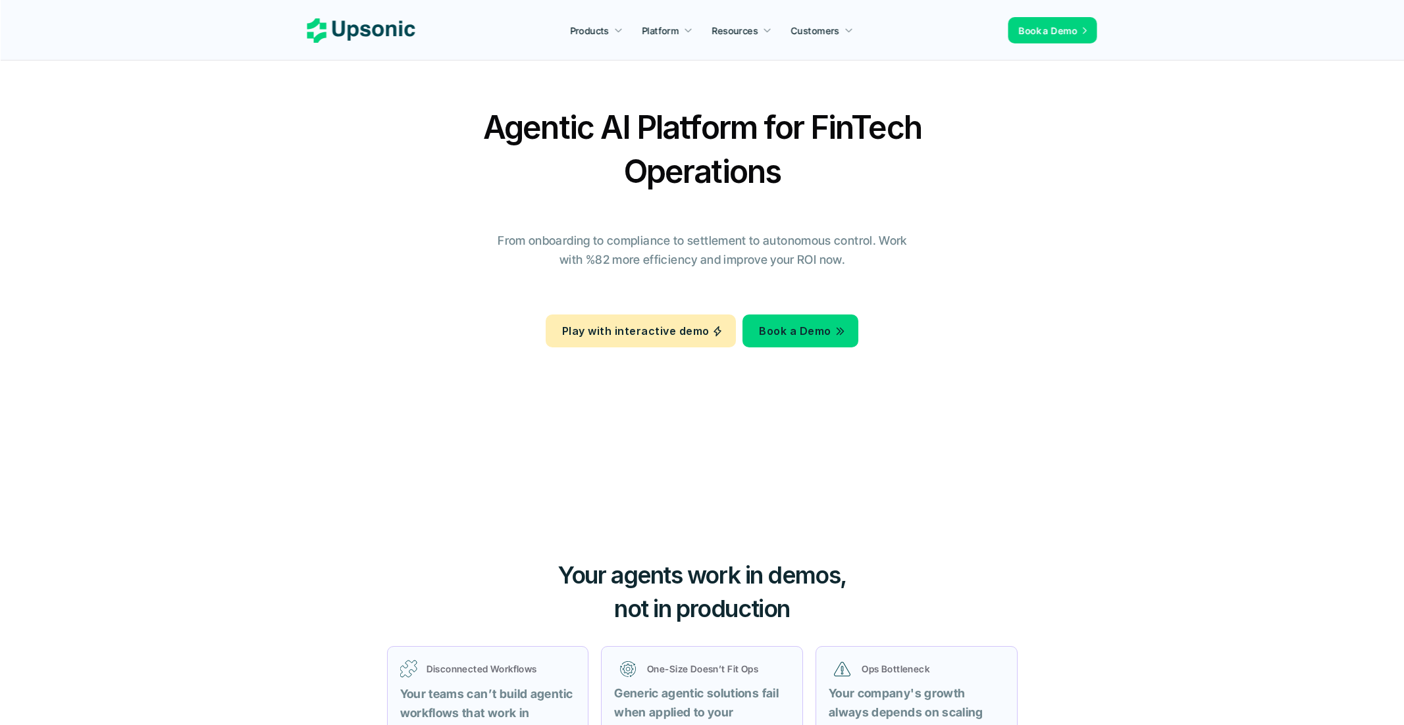 Image resolution: width=1404 pixels, height=725 pixels. I want to click on p: Platform, so click(660, 30).